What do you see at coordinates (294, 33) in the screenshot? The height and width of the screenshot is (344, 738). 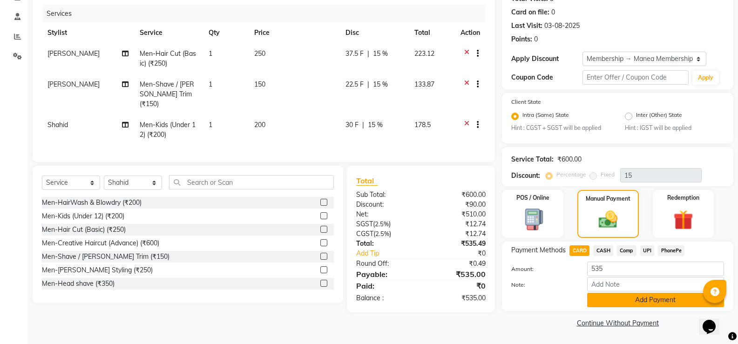 I see `th: Price` at bounding box center [294, 33].